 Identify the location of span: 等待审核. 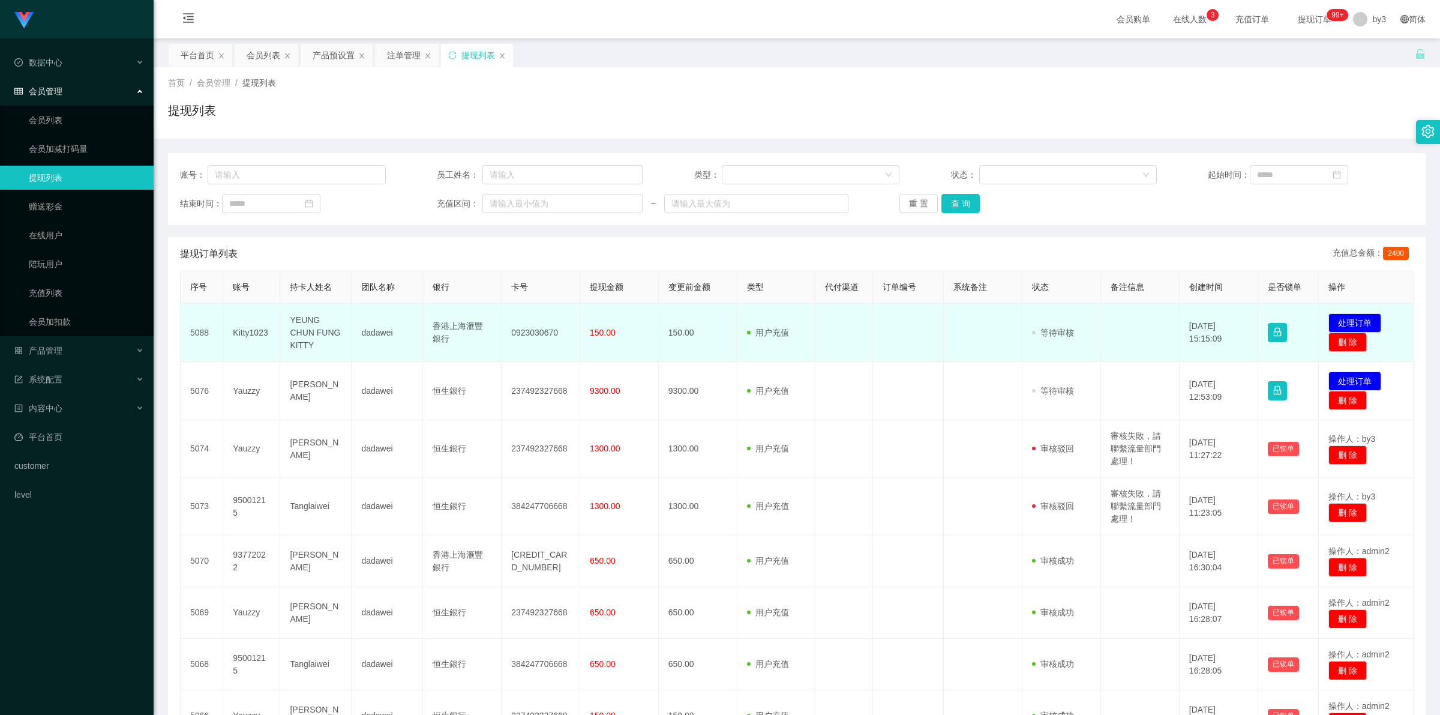
(1053, 332).